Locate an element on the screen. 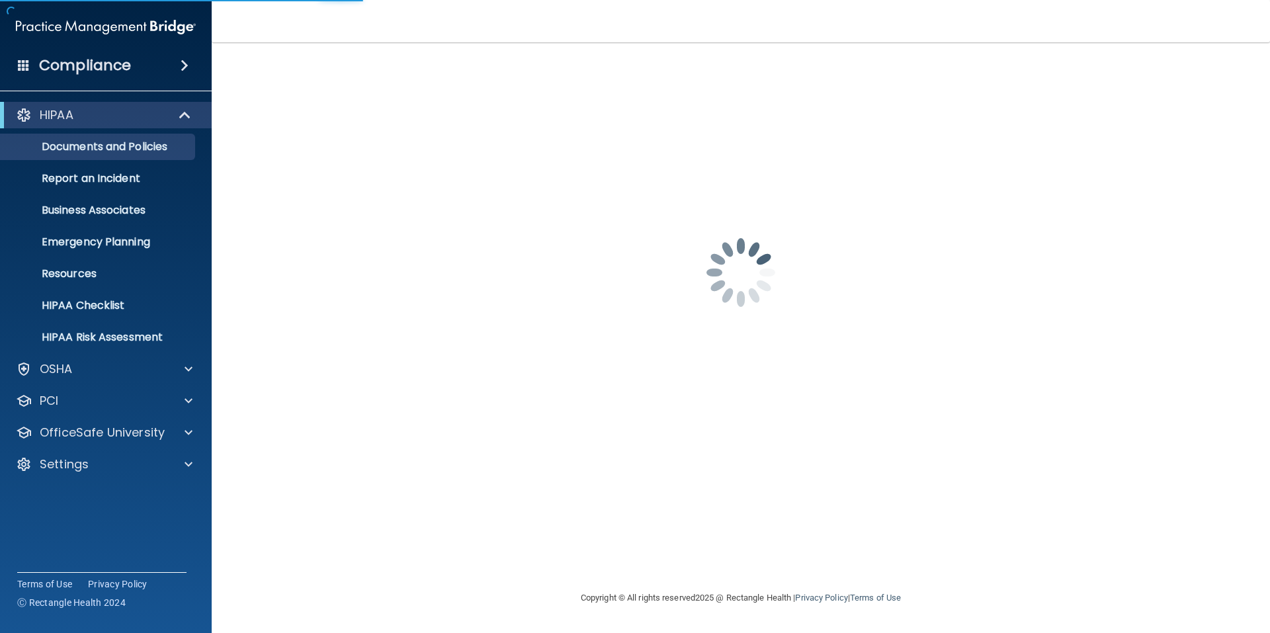 This screenshot has width=1270, height=633. span: Ⓒ Rectangle Health 2024 is located at coordinates (71, 603).